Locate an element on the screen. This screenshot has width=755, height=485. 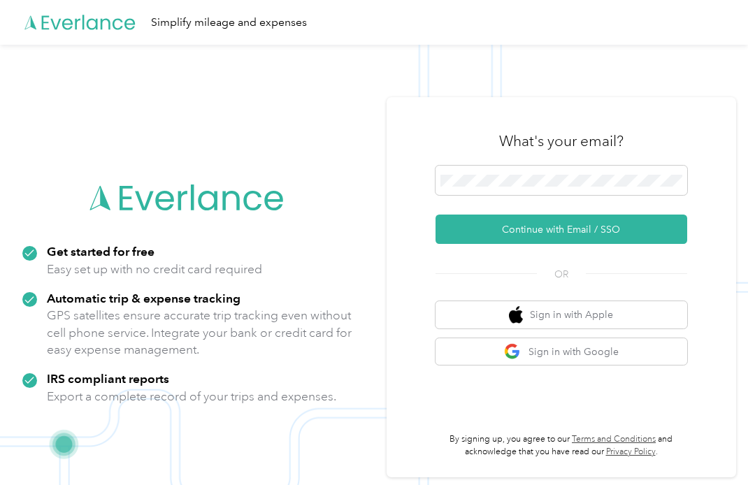
a: Terms and Conditions is located at coordinates (614, 439).